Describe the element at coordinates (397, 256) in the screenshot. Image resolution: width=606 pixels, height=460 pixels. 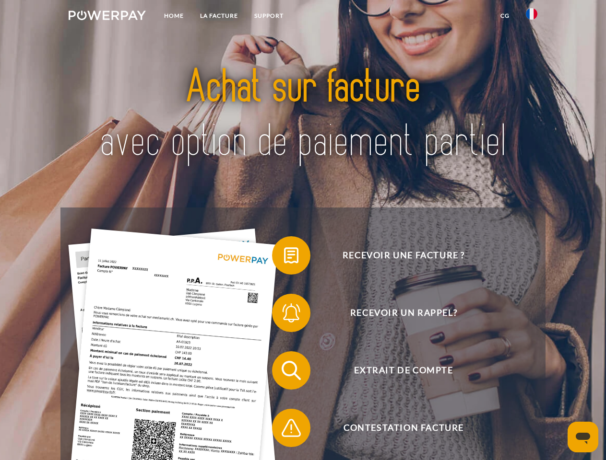
I see `a: Recevoir une facture ?` at that location.